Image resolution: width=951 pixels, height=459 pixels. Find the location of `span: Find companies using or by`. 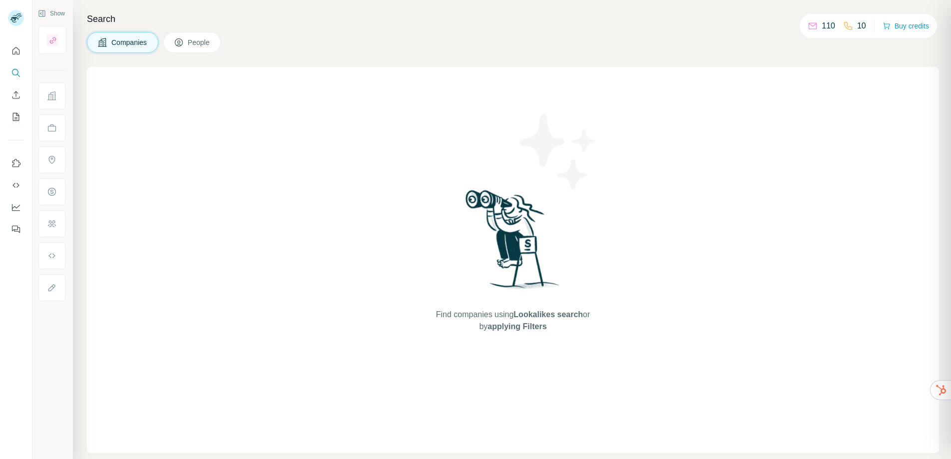

span: Find companies using or by is located at coordinates (513, 321).